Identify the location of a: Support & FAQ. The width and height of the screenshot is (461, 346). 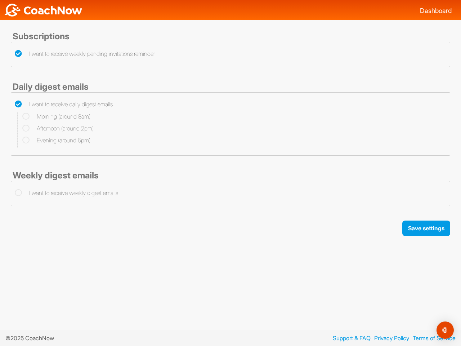
(350, 338).